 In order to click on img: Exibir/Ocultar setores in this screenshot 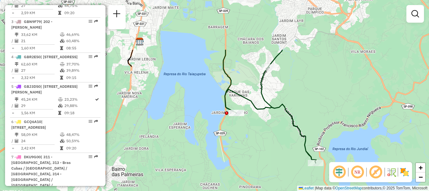, I will do `click(404, 172)`.